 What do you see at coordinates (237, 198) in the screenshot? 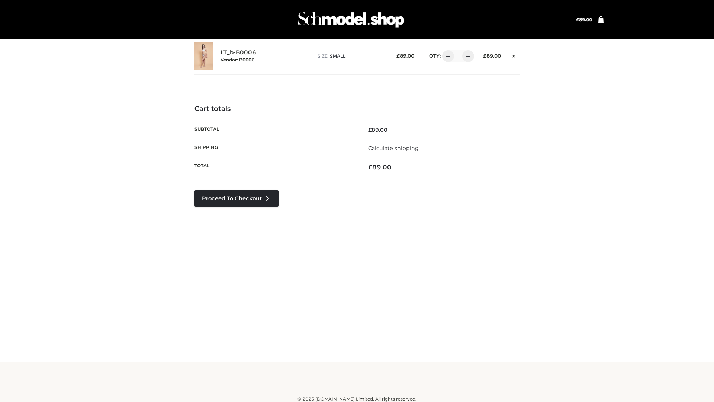
I see `a: Proceed to Checkout` at bounding box center [237, 198].